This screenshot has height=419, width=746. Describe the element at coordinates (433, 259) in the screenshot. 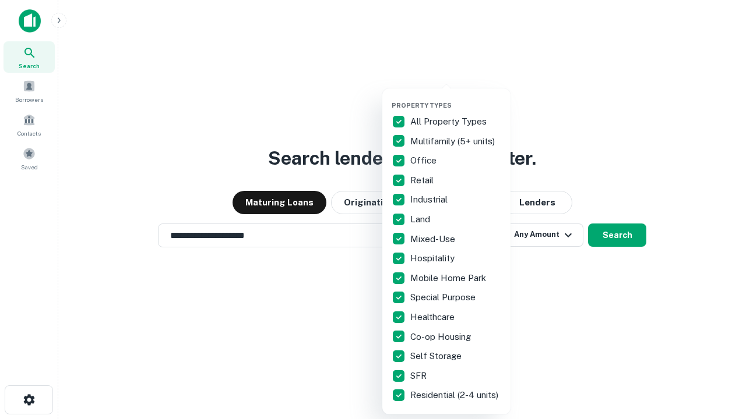

I see `p: Hospitality` at that location.